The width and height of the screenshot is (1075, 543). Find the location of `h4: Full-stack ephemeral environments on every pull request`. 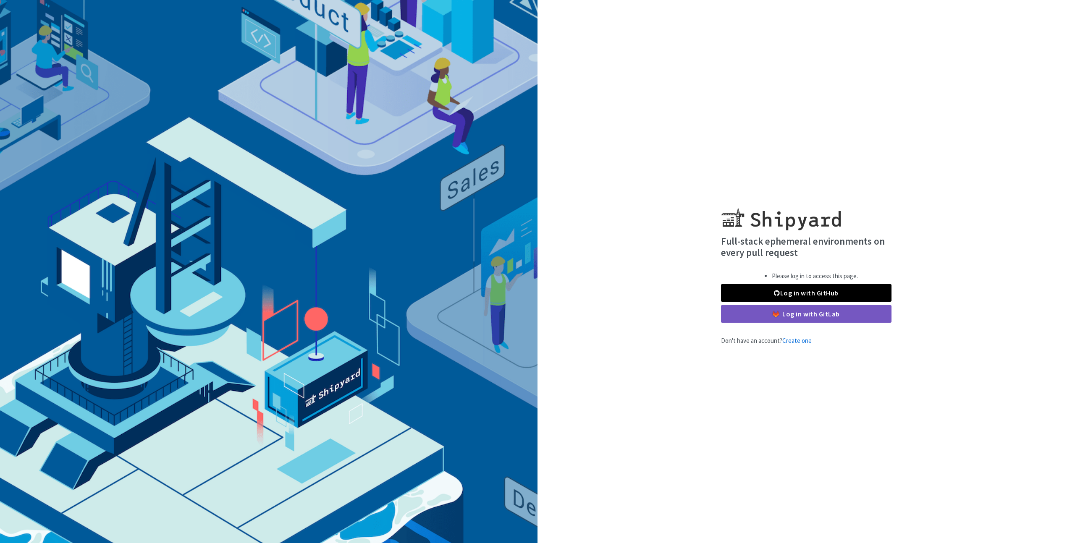

h4: Full-stack ephemeral environments on every pull request is located at coordinates (806, 247).